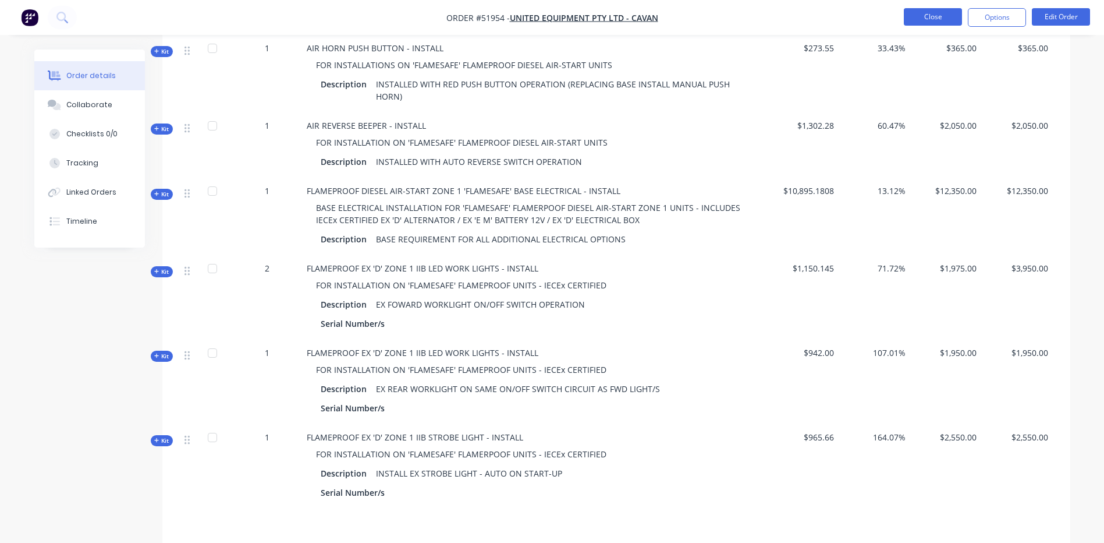  I want to click on span: $1,975.00, so click(946, 268).